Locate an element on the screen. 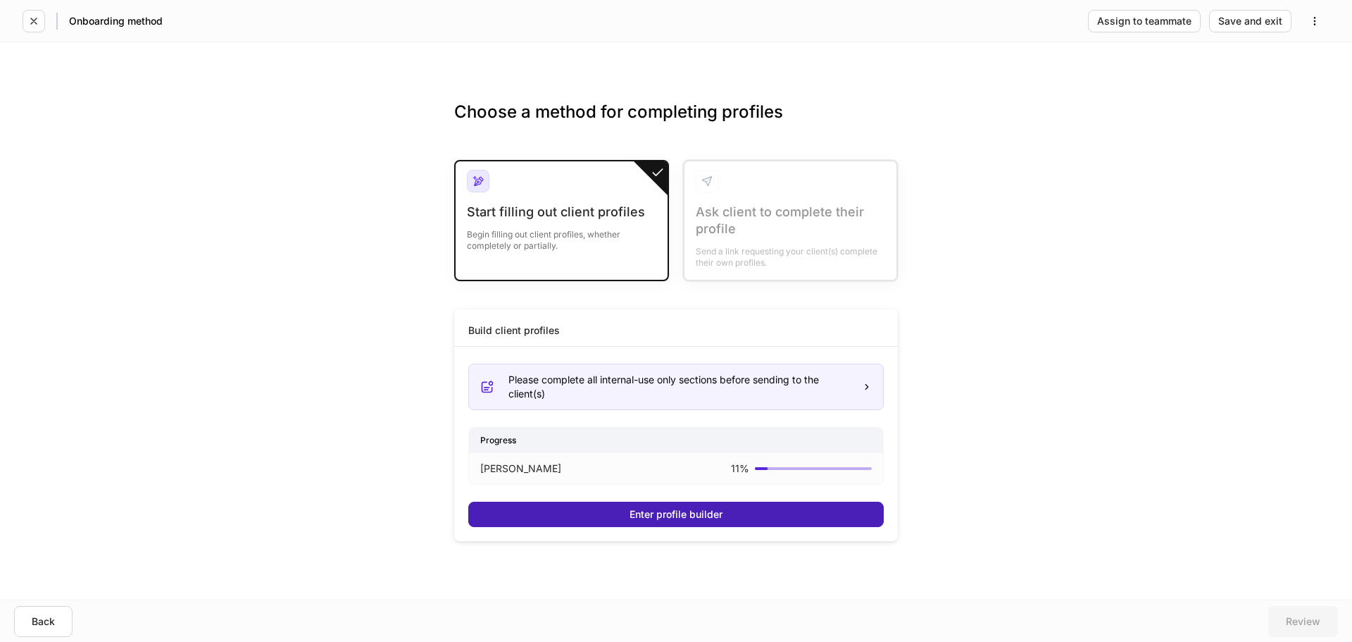  div: Progress is located at coordinates (676, 439).